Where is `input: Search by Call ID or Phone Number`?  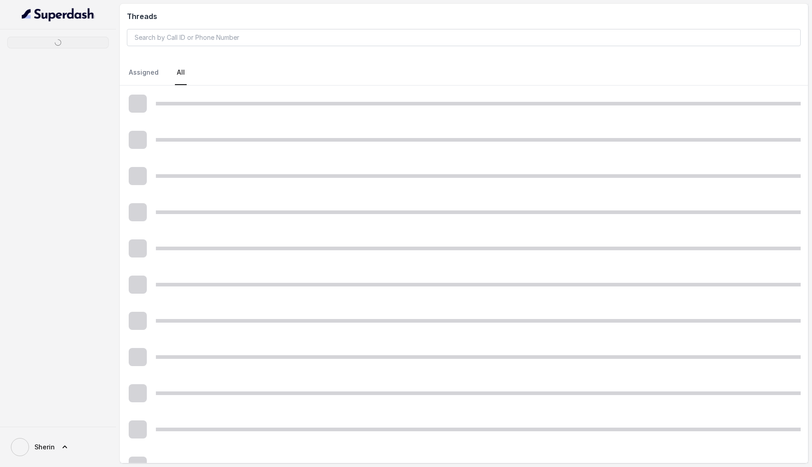
input: Search by Call ID or Phone Number is located at coordinates (463, 38).